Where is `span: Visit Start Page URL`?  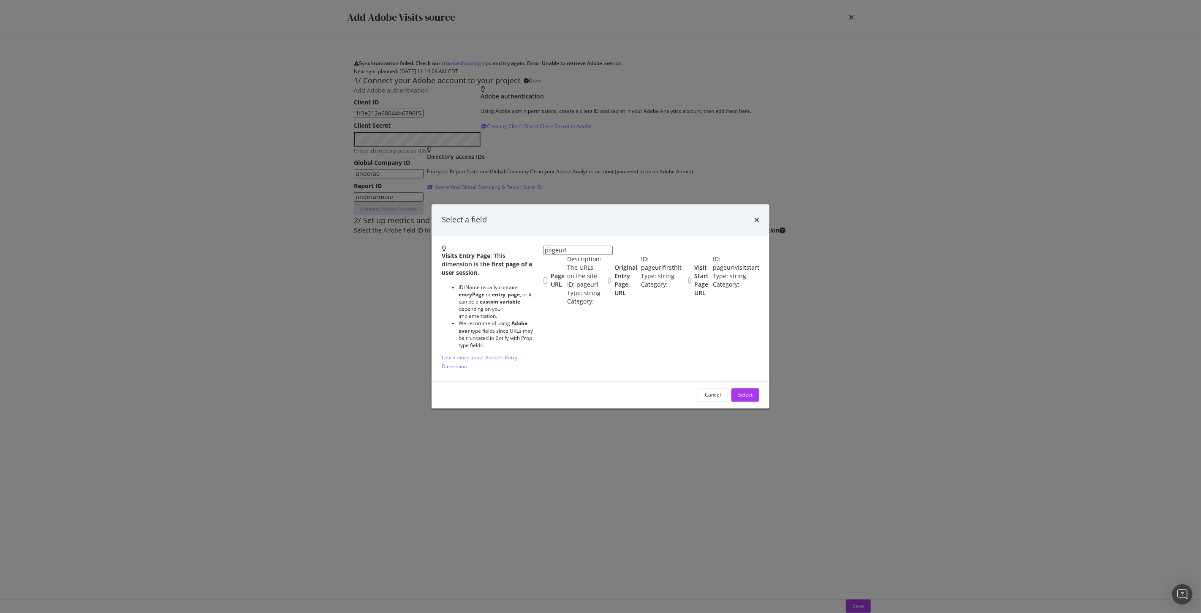 span: Visit Start Page URL is located at coordinates (702, 280).